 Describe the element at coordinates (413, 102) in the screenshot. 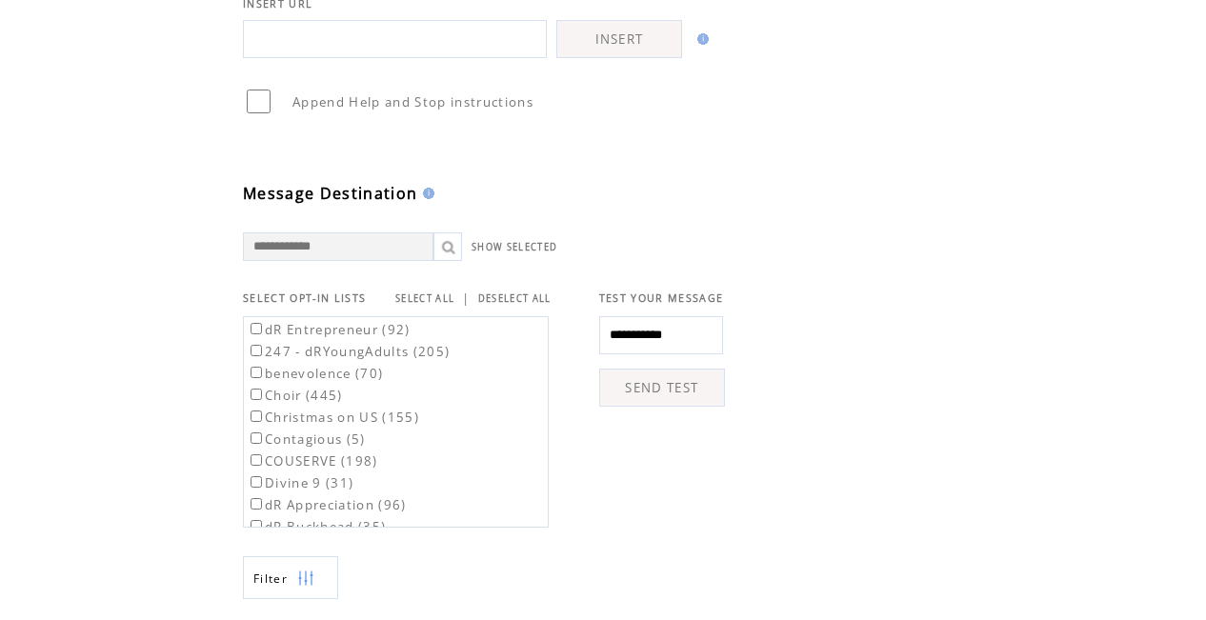

I see `span: Append Help and Stop instructions` at that location.